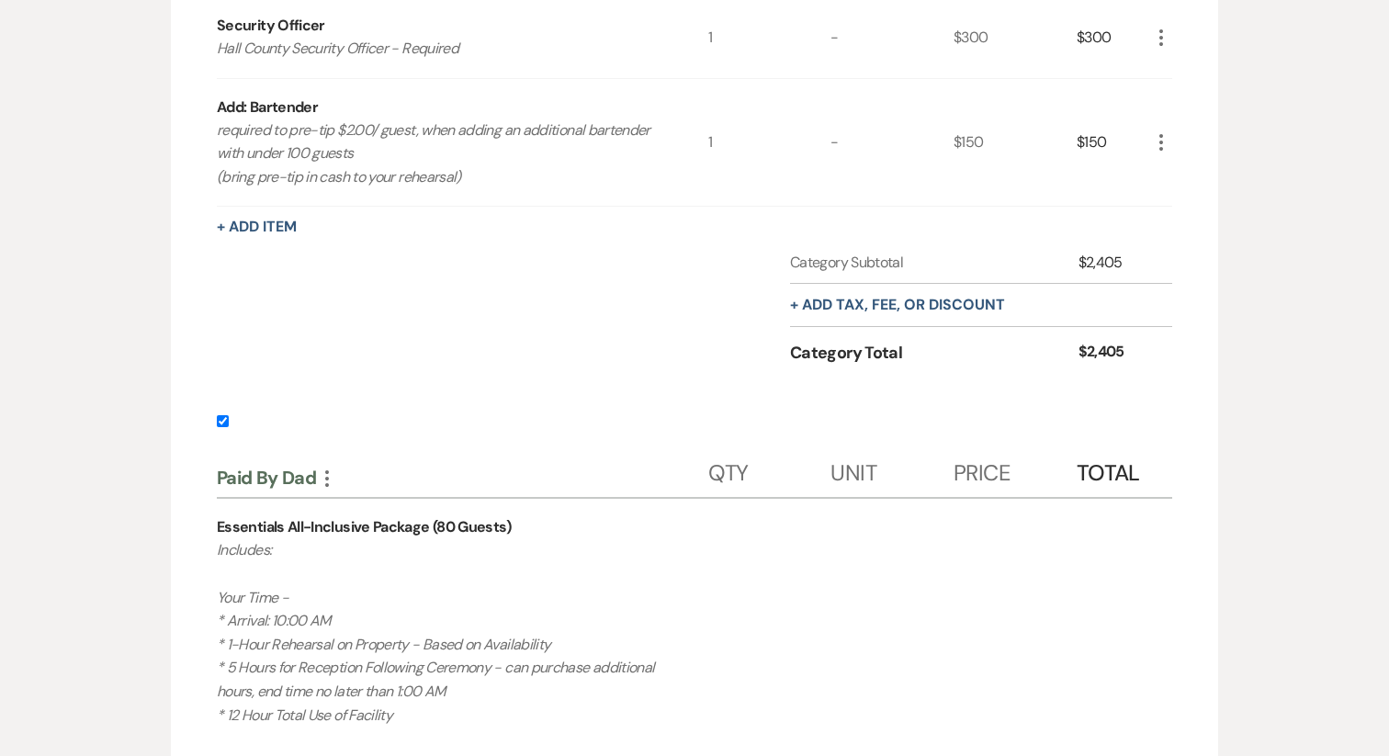 The height and width of the screenshot is (756, 1389). What do you see at coordinates (892, 470) in the screenshot?
I see `div: Unit` at bounding box center [892, 470].